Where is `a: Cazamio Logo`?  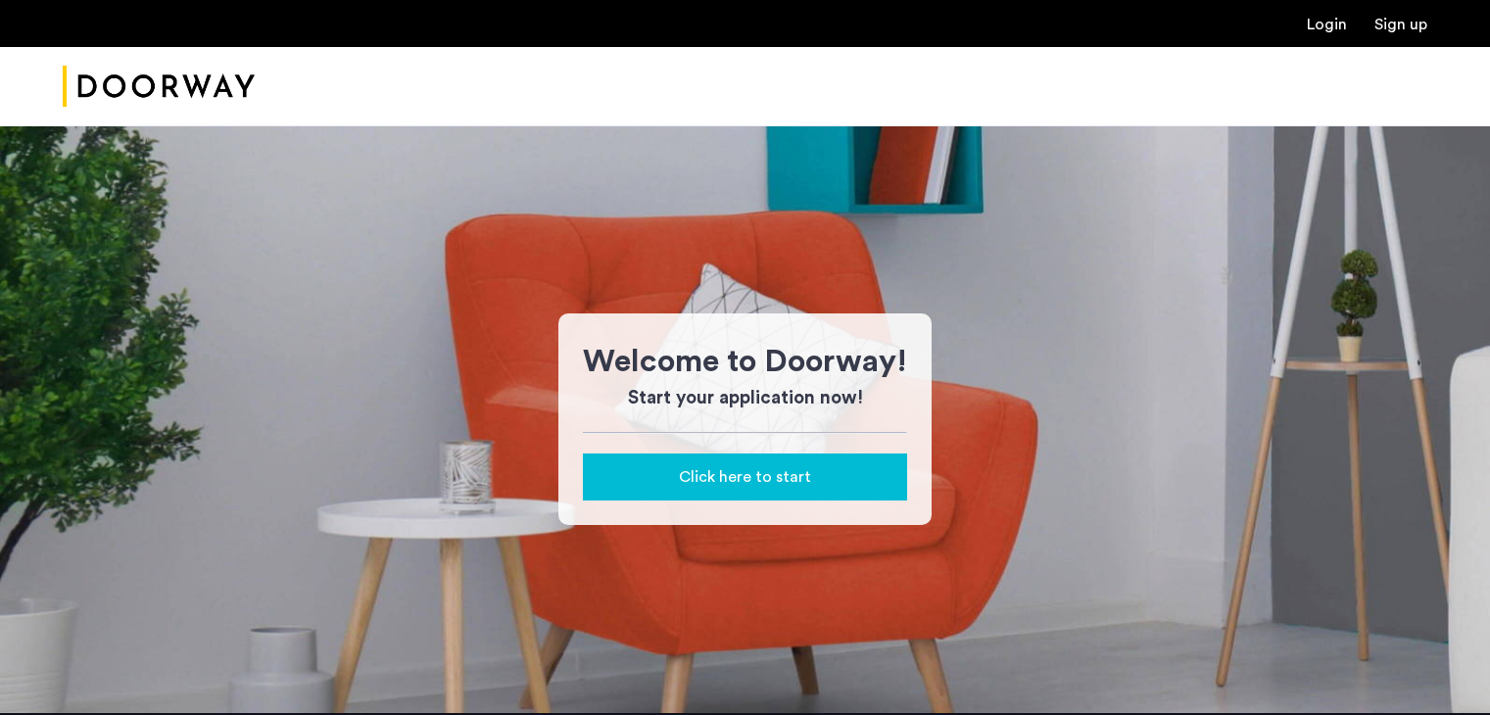
a: Cazamio Logo is located at coordinates (159, 86).